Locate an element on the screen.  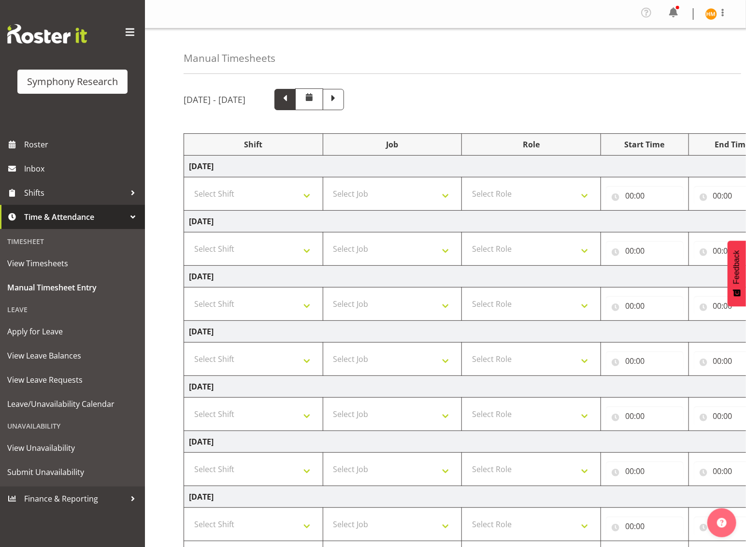
div: Job is located at coordinates (393, 145).